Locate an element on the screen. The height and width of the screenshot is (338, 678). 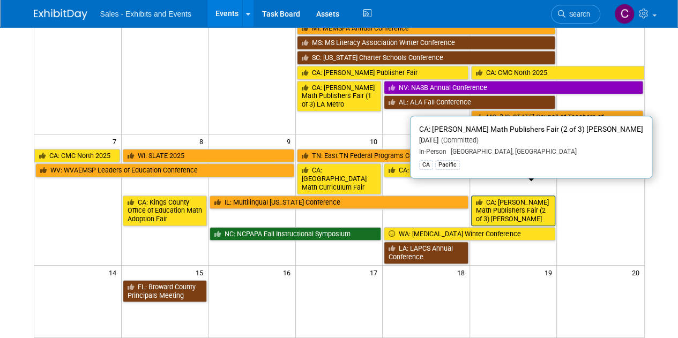
span: In-Person is located at coordinates (432, 152).